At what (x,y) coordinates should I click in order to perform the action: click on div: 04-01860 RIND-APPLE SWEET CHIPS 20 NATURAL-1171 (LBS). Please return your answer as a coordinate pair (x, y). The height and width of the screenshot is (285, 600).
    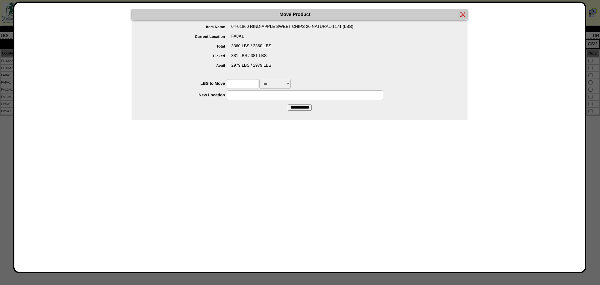
    Looking at the image, I should click on (306, 29).